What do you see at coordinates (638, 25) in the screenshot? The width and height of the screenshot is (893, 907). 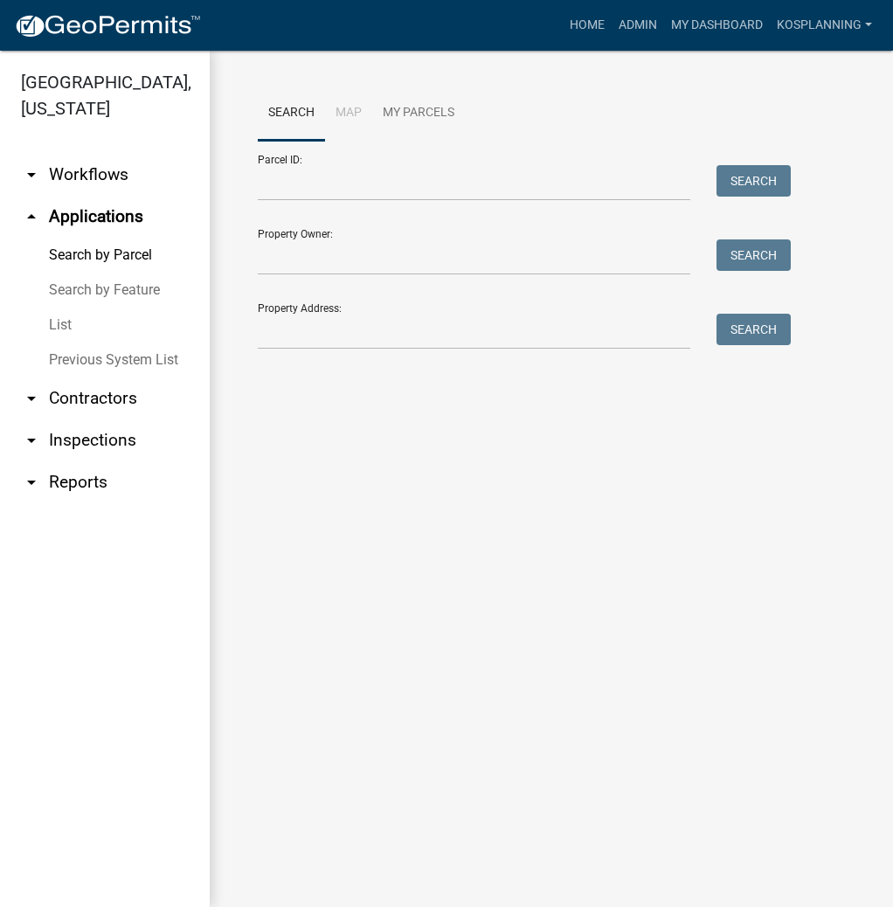 I see `a: Admin` at bounding box center [638, 25].